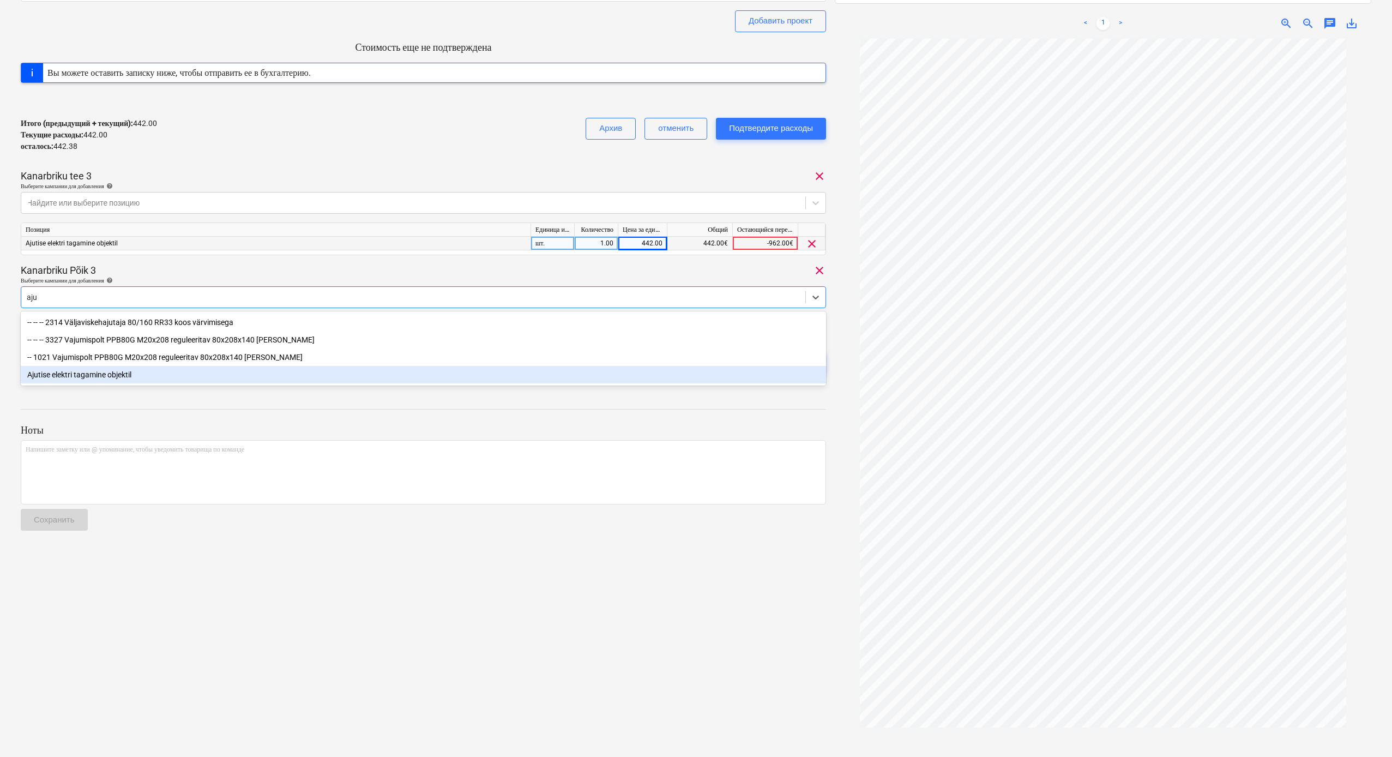 This screenshot has height=757, width=1392. Describe the element at coordinates (1103, 23) in the screenshot. I see `a: Page 1 is your current page` at that location.